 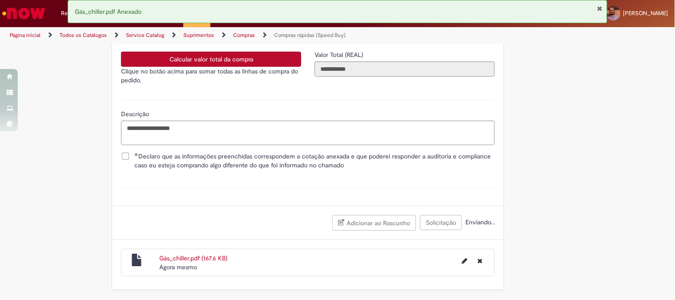 What do you see at coordinates (25, 35) in the screenshot?
I see `a: Página inicial` at bounding box center [25, 35].